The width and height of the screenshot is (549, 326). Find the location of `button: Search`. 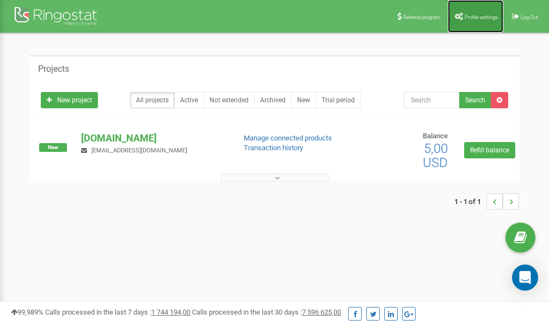

button: Search is located at coordinates (475, 100).